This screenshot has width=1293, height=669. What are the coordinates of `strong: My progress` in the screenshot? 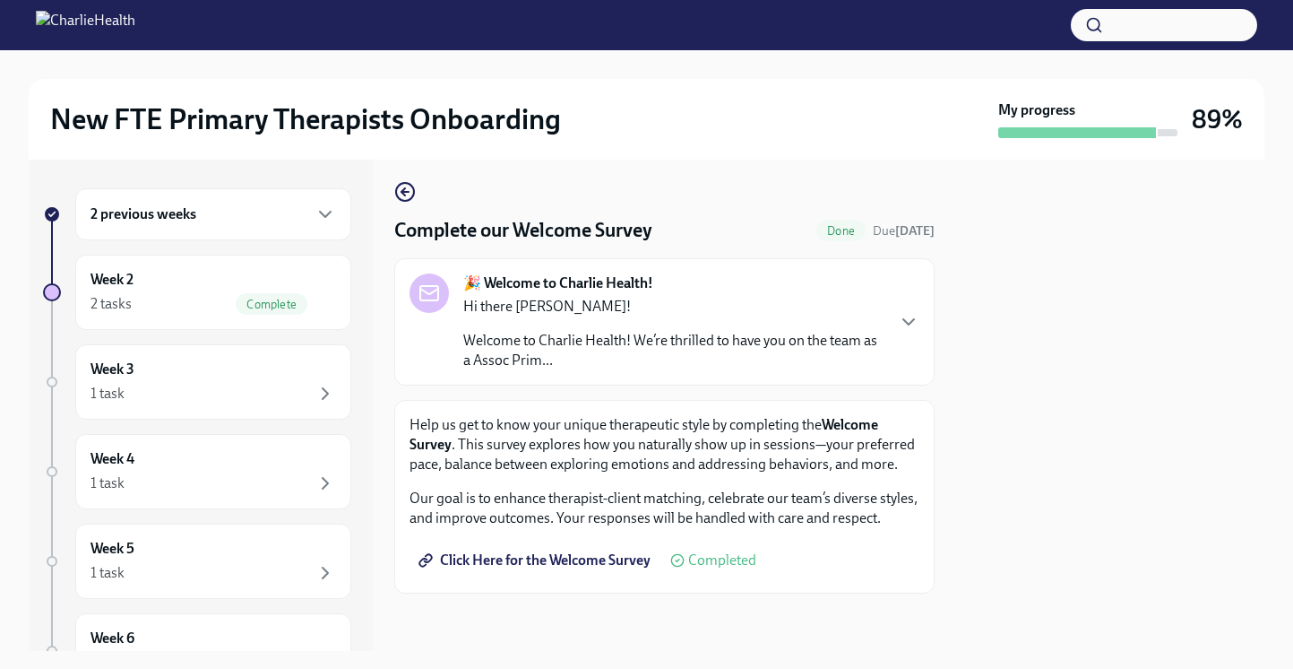 It's located at (1037, 110).